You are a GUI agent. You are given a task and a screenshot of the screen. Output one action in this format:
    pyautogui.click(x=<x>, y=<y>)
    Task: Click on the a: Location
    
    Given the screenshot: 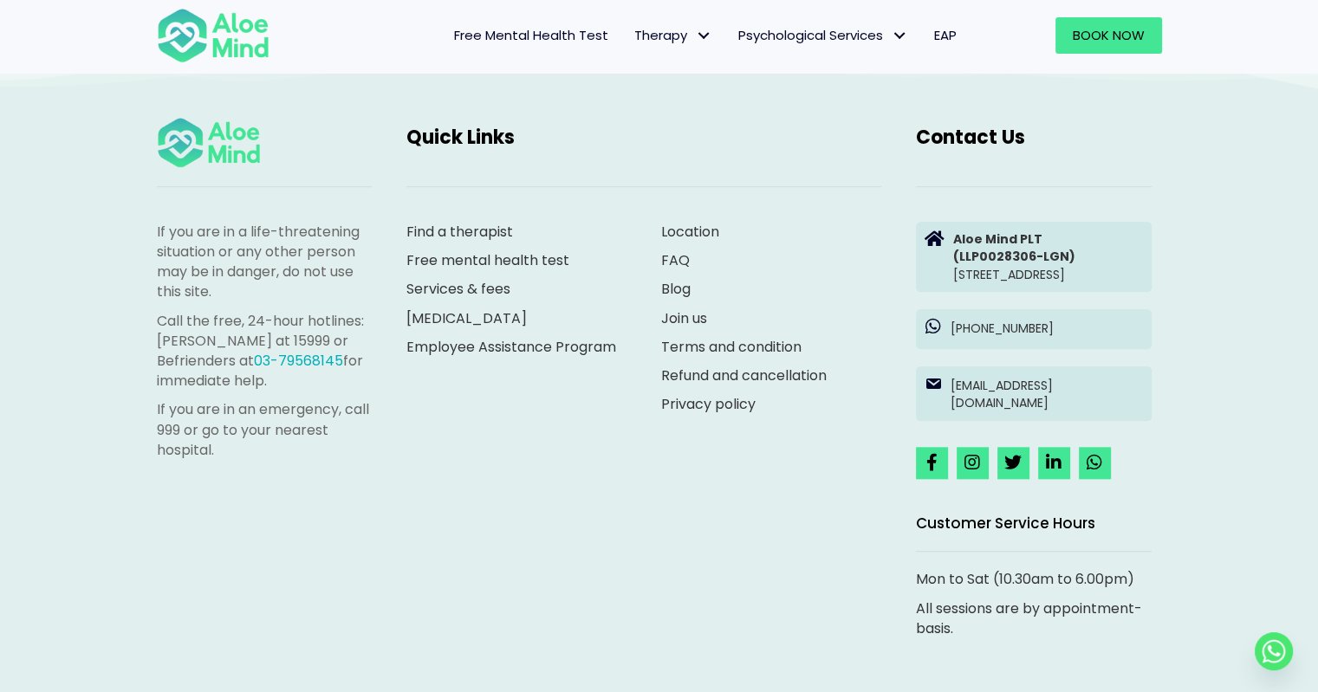 What is the action you would take?
    pyautogui.click(x=690, y=231)
    